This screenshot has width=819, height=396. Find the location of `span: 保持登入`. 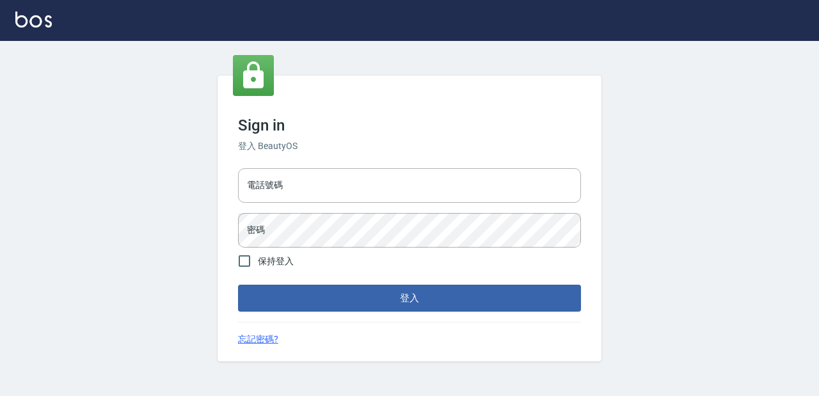

span: 保持登入 is located at coordinates (276, 261).